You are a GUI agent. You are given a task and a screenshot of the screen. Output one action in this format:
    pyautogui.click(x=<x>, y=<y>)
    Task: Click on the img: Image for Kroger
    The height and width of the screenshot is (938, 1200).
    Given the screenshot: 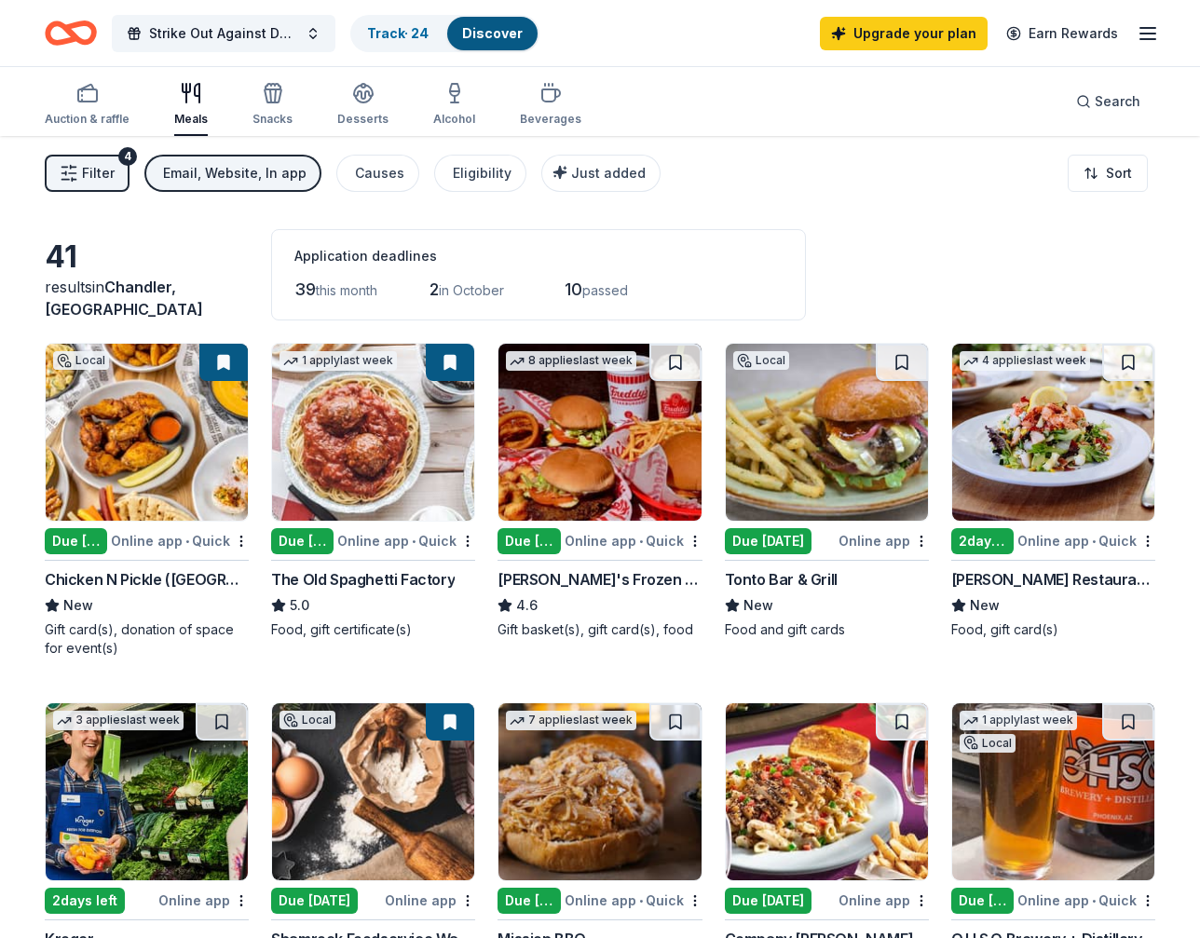 What is the action you would take?
    pyautogui.click(x=146, y=792)
    